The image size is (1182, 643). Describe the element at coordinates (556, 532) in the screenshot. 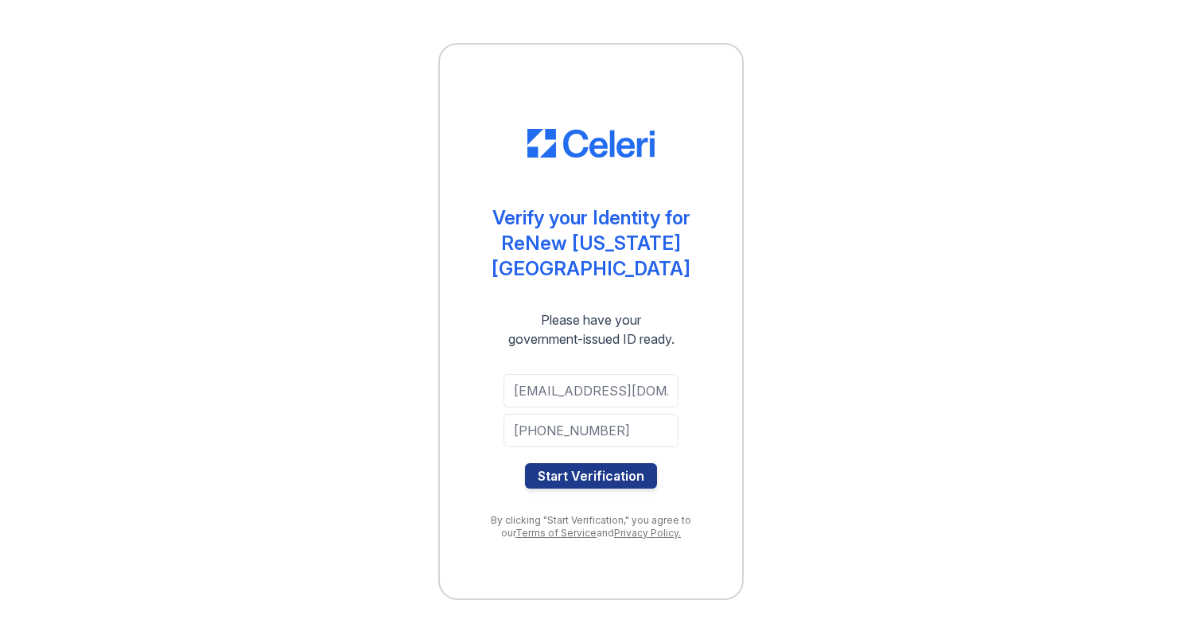

I see `a: Terms of Service` at that location.